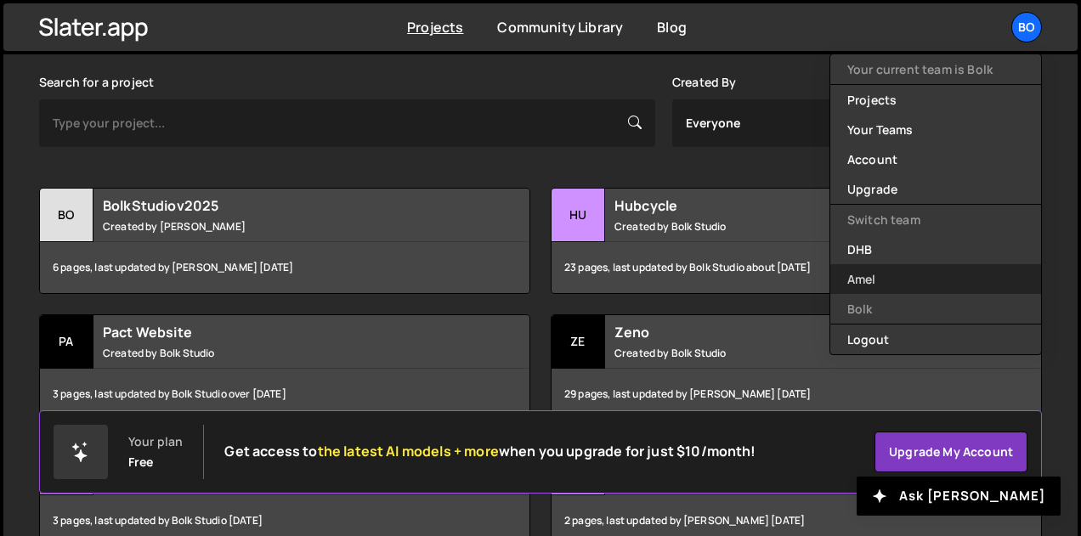  I want to click on div: Ze, so click(578, 342).